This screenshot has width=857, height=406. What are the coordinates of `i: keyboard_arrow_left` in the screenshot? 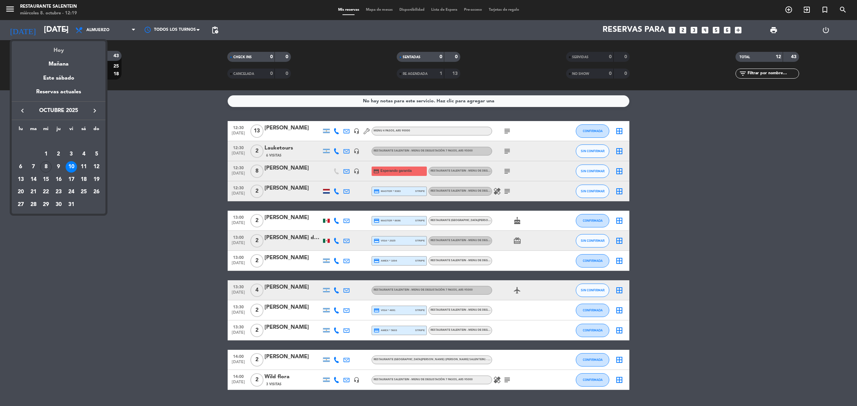 It's located at (22, 111).